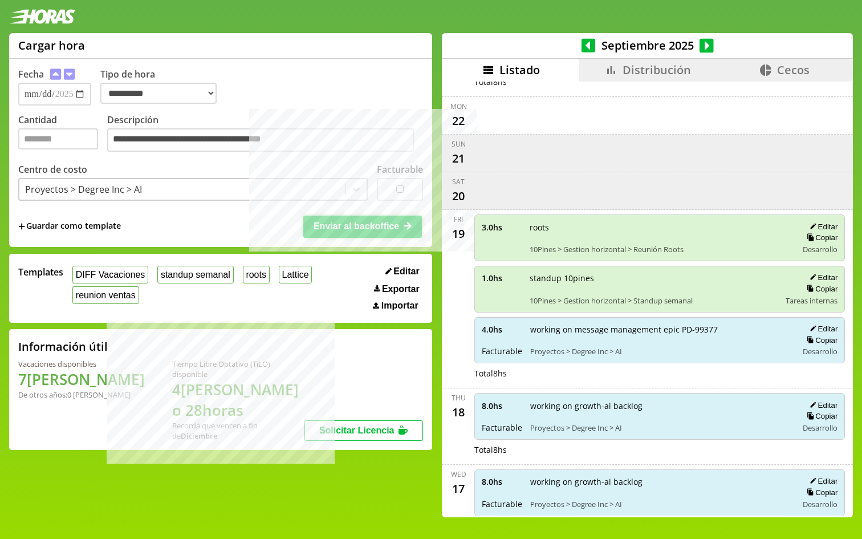 The width and height of the screenshot is (862, 539). Describe the element at coordinates (70, 226) in the screenshot. I see `span: +Guardar como template` at that location.